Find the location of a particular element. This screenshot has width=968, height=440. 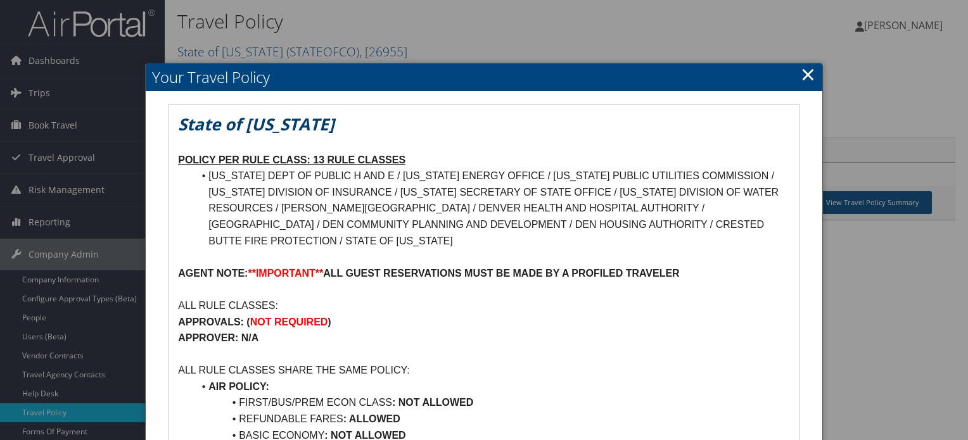

p: ALL RULE CLASSES: is located at coordinates (484, 306).